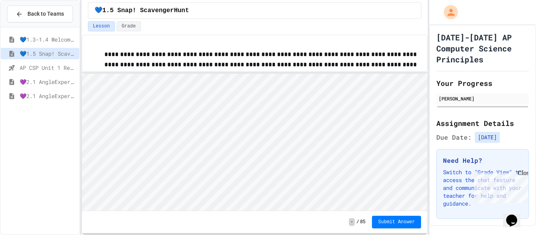 This screenshot has width=536, height=235. What do you see at coordinates (483, 188) in the screenshot?
I see `p: Switch to "Grade View" to access the chat feature and communicate with your teacher for help and ...` at bounding box center [483, 188].